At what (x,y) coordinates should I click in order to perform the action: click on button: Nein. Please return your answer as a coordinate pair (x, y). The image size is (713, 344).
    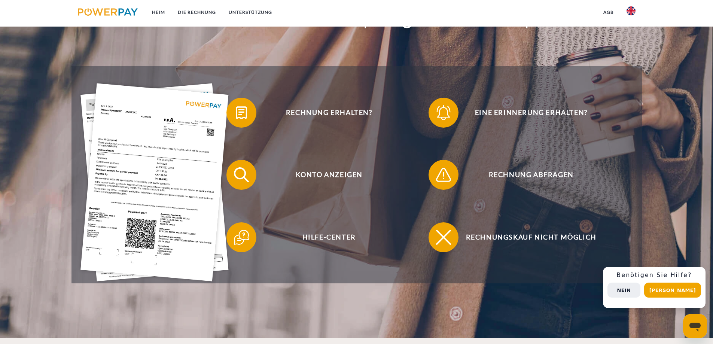
    Looking at the image, I should click on (624, 290).